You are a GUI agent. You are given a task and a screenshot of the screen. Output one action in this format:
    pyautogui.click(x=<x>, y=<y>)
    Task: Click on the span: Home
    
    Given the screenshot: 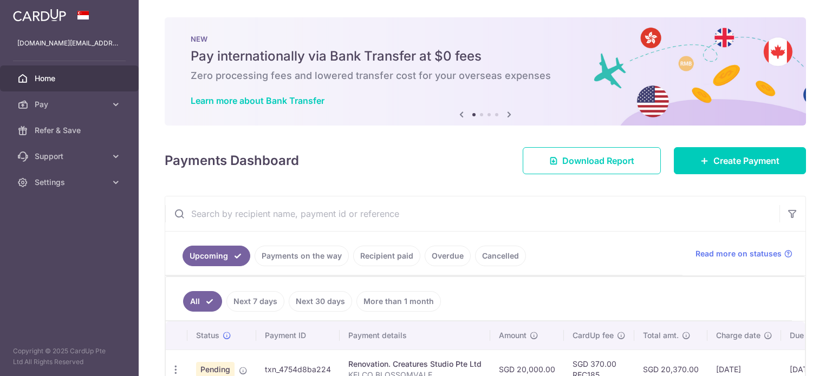 What is the action you would take?
    pyautogui.click(x=70, y=79)
    